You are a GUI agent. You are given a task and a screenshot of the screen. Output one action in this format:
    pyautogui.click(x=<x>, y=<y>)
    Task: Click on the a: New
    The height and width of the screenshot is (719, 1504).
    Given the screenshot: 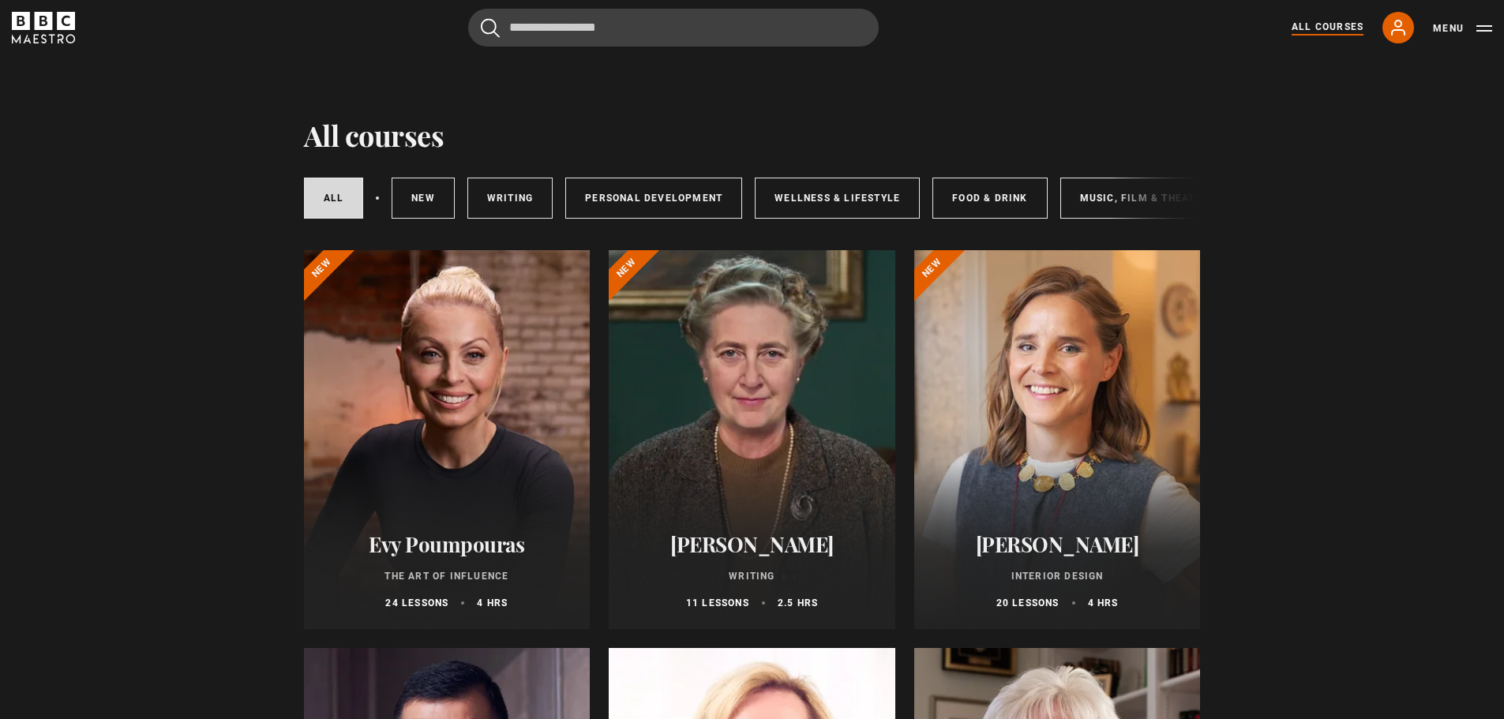 What is the action you would take?
    pyautogui.click(x=423, y=198)
    